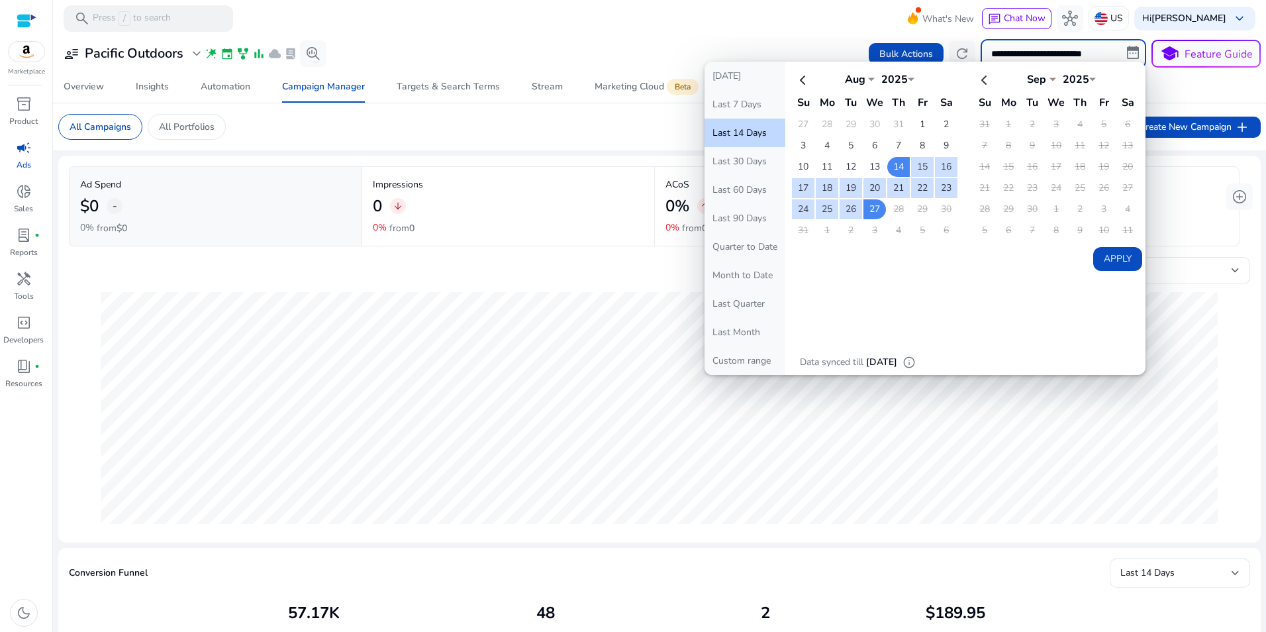  I want to click on div: Overview, so click(83, 87).